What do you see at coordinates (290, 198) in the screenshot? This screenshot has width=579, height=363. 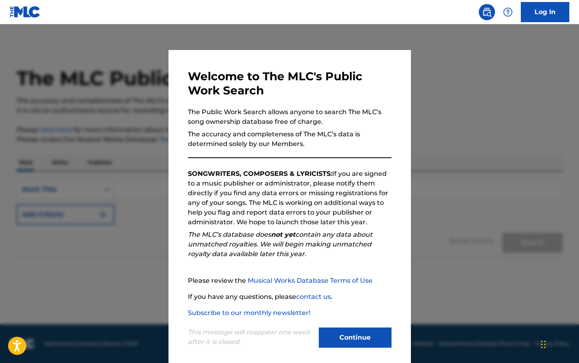 I see `p: If you are signed to a music publisher or administrator, please notify them directly if you find ...` at bounding box center [290, 198].